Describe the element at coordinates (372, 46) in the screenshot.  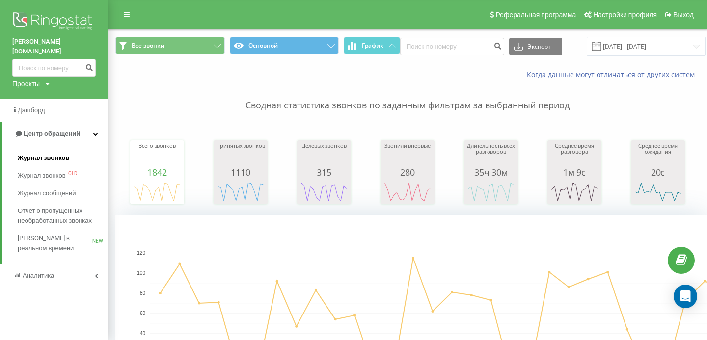
I see `button: График` at that location.